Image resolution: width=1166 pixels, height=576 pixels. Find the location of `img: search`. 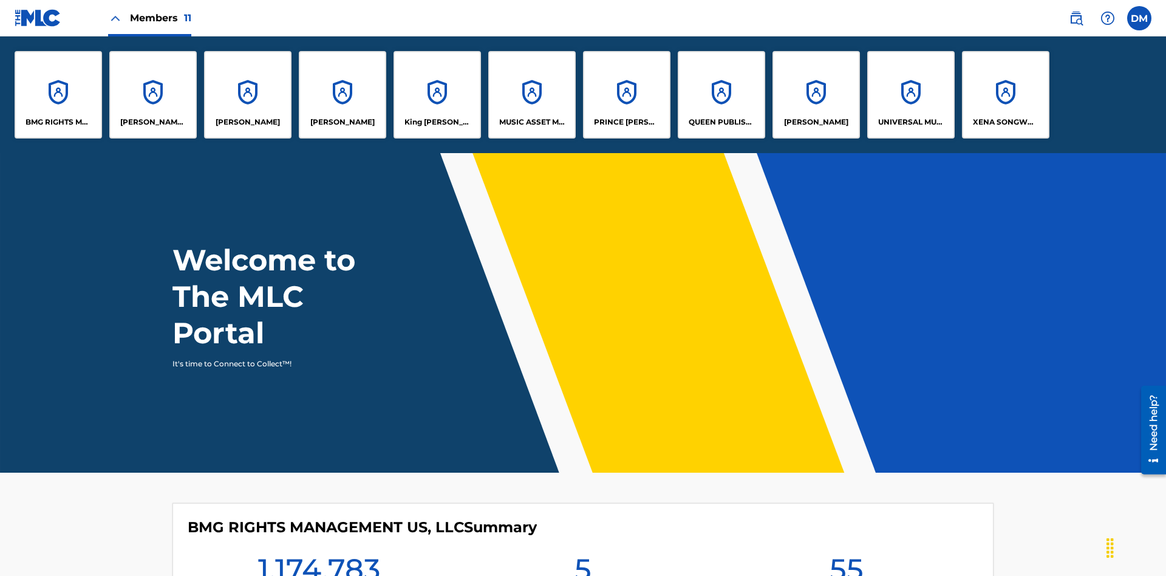

img: search is located at coordinates (1076, 18).